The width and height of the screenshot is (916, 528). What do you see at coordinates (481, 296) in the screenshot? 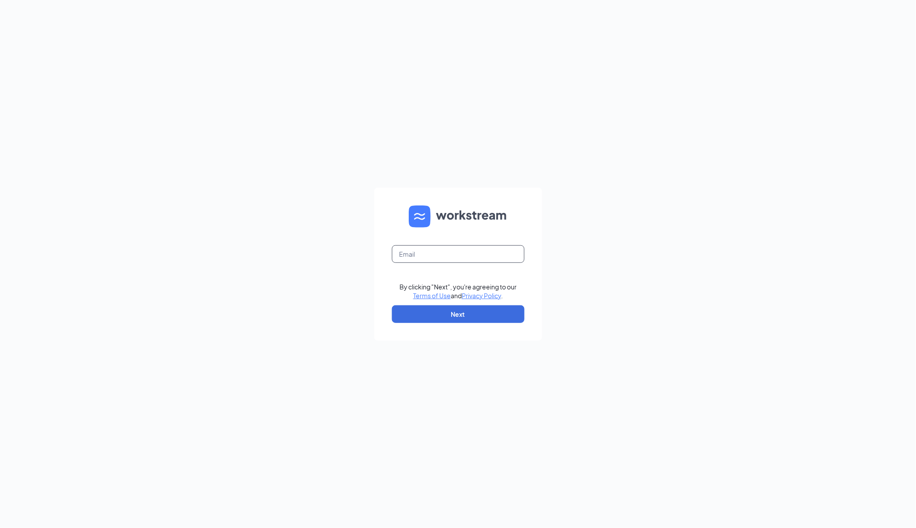
I see `a: Privacy Policy` at bounding box center [481, 296].